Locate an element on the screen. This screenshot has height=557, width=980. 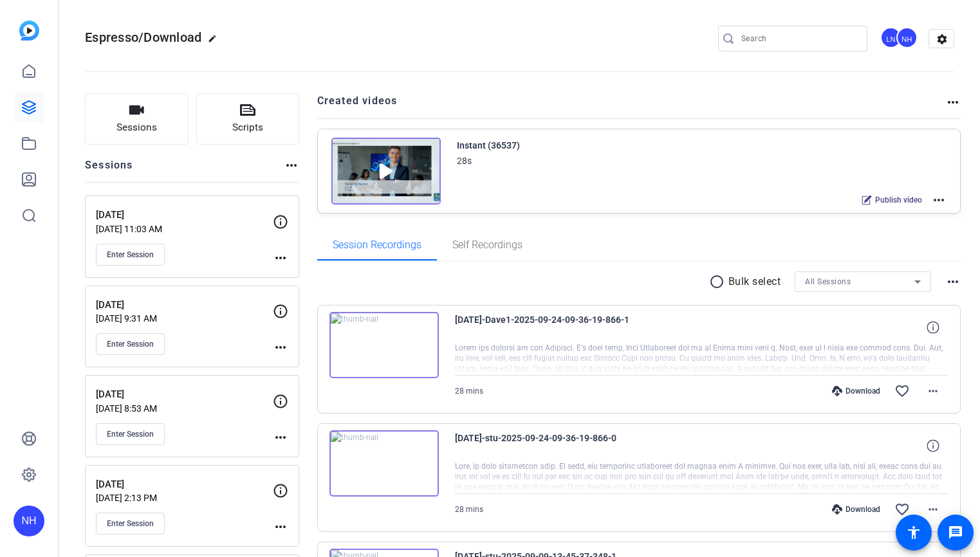
ngx-avatar: Lan Nguyen is located at coordinates (891, 38).